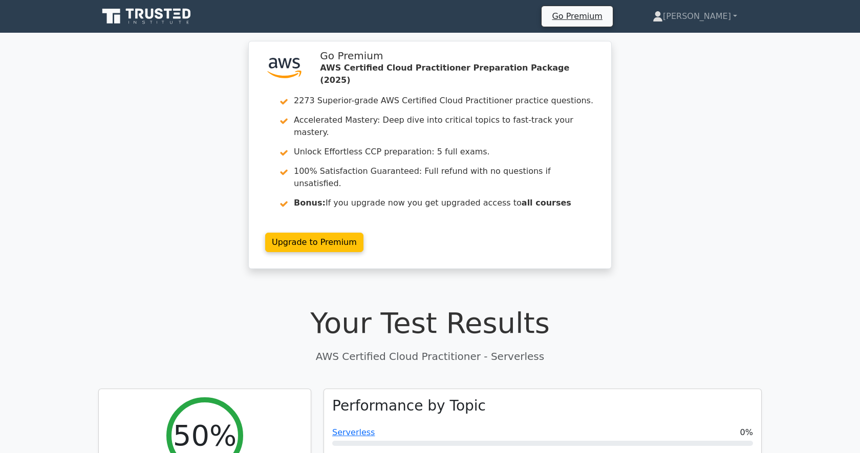  I want to click on span: 0%, so click(746, 433).